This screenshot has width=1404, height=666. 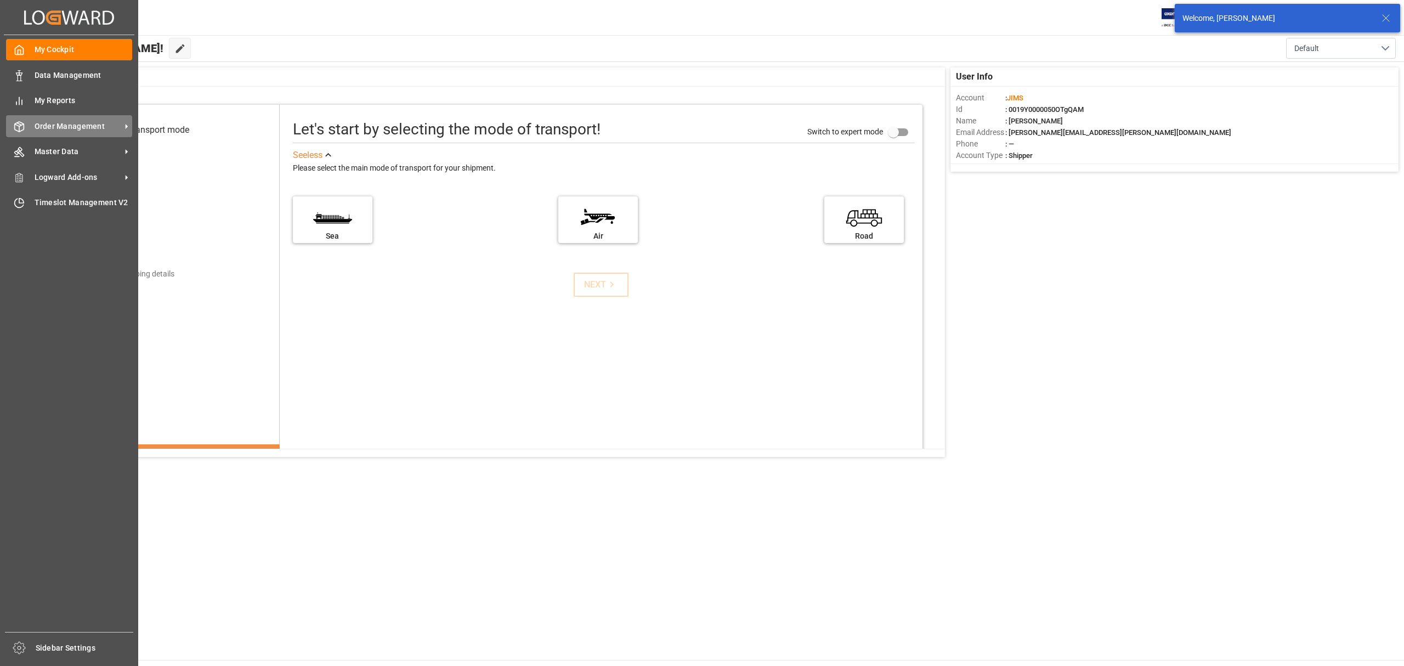 I want to click on a: Data Management, so click(x=69, y=75).